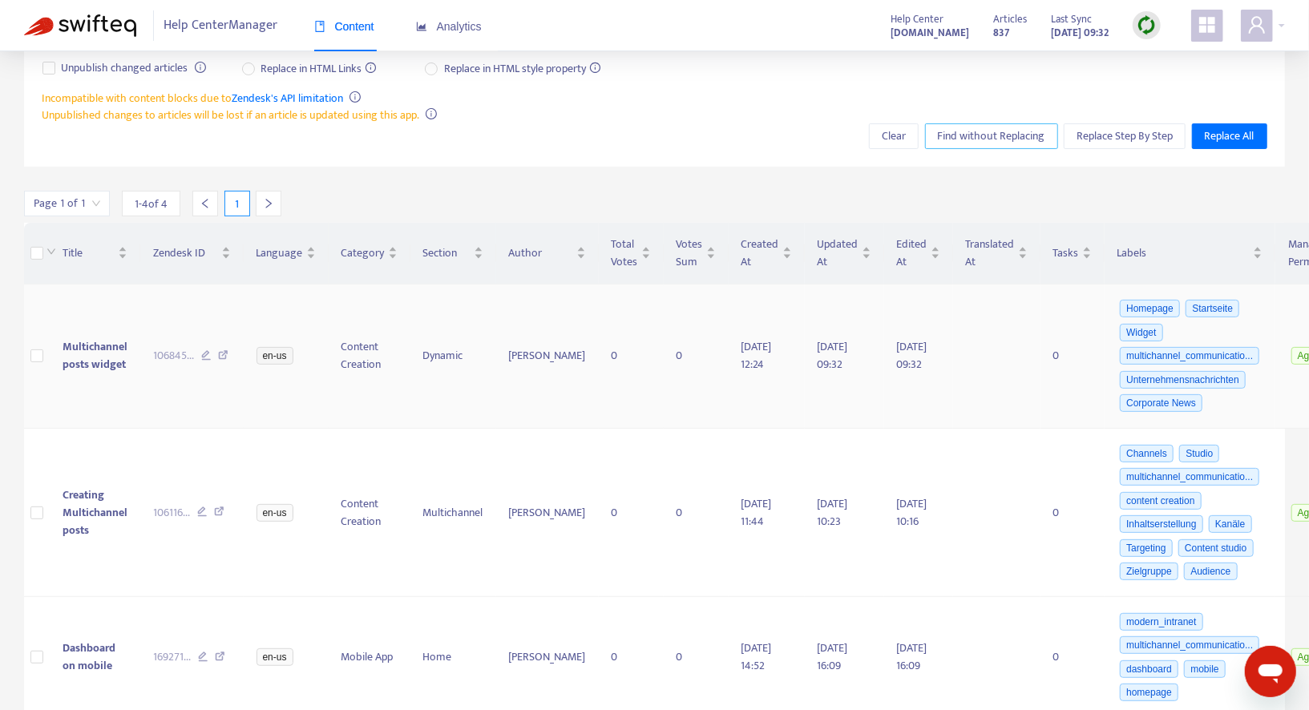 The image size is (1309, 710). I want to click on span: Inhaltserstellung, so click(1161, 524).